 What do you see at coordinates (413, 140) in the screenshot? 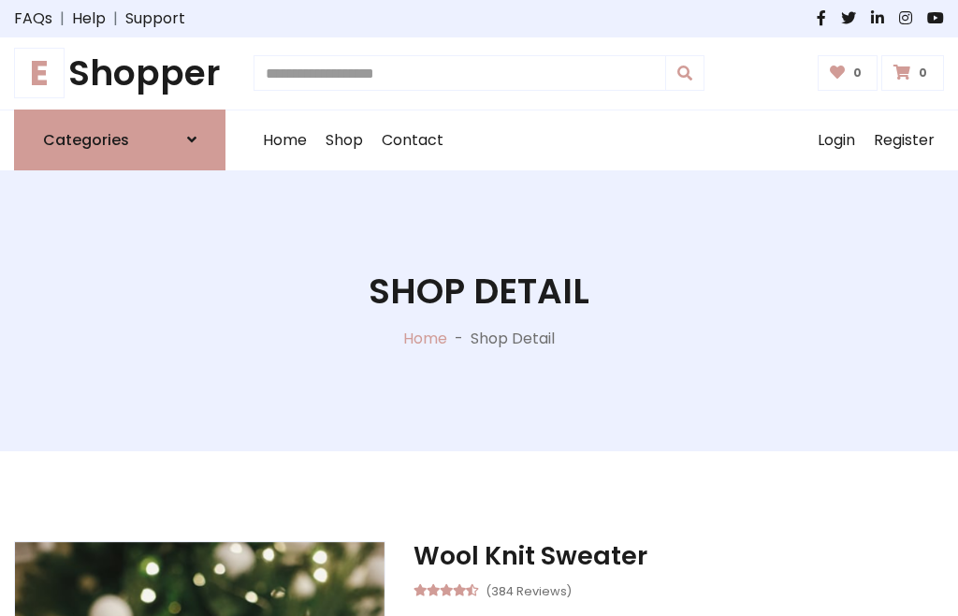
I see `a: Contact` at bounding box center [413, 140].